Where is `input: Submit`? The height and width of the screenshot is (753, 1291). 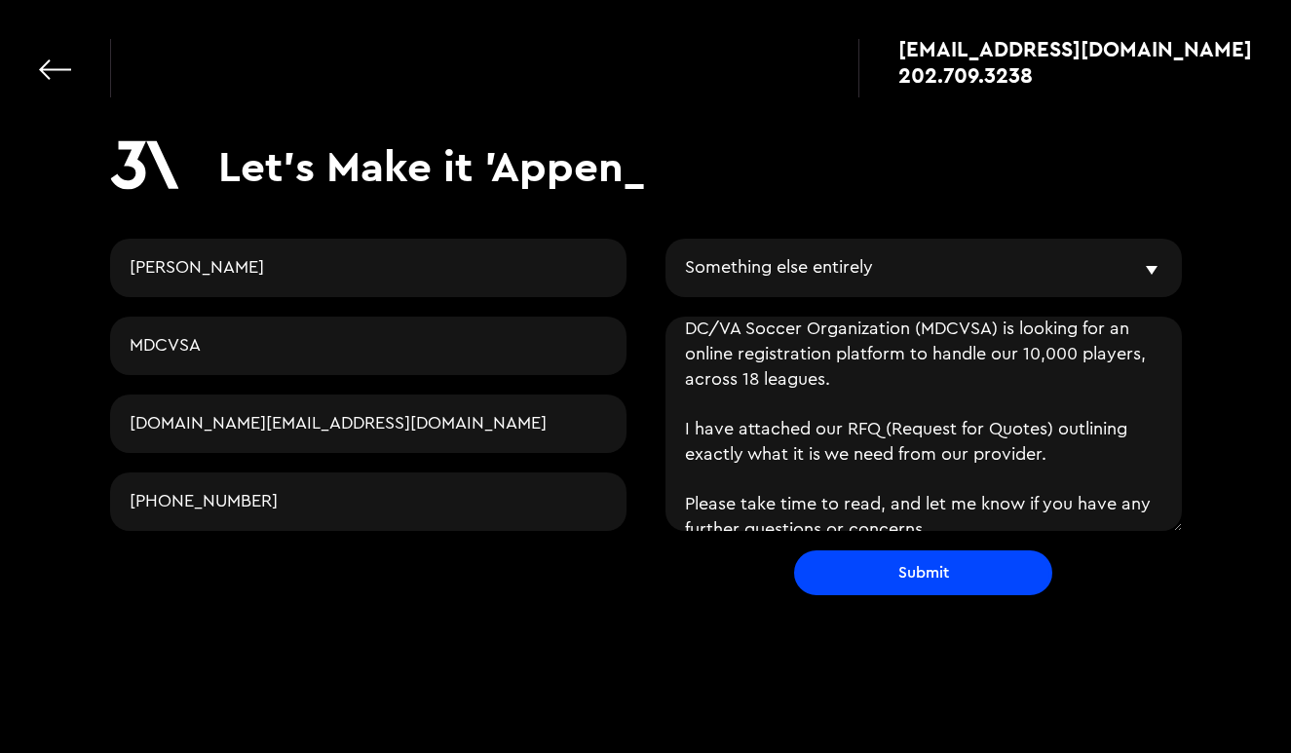 input: Submit is located at coordinates (923, 573).